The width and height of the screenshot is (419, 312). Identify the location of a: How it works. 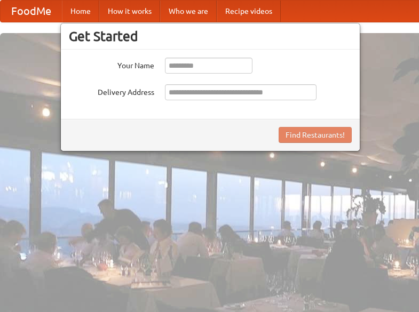
(130, 11).